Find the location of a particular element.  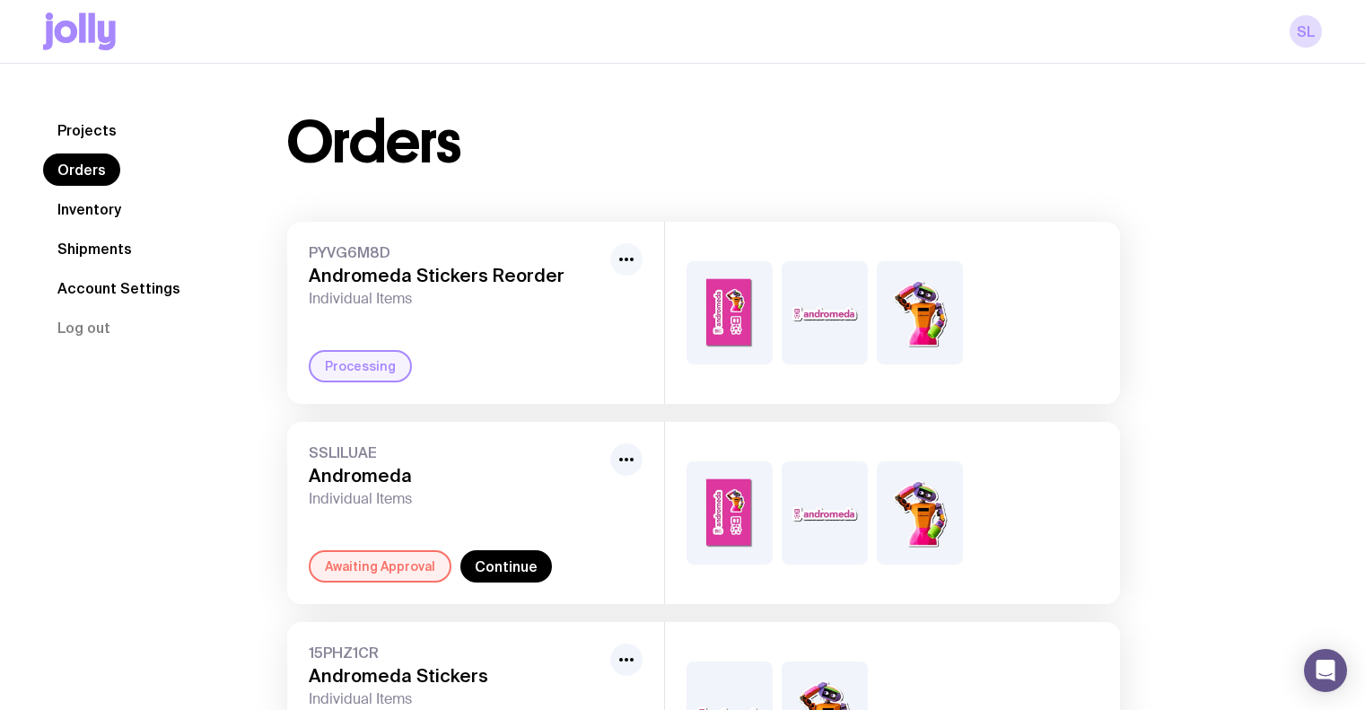

button: Log out is located at coordinates (83, 328).